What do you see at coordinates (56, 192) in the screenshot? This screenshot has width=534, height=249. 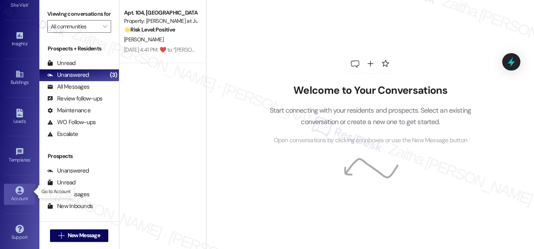 I see `p: Go to Account` at bounding box center [56, 192].